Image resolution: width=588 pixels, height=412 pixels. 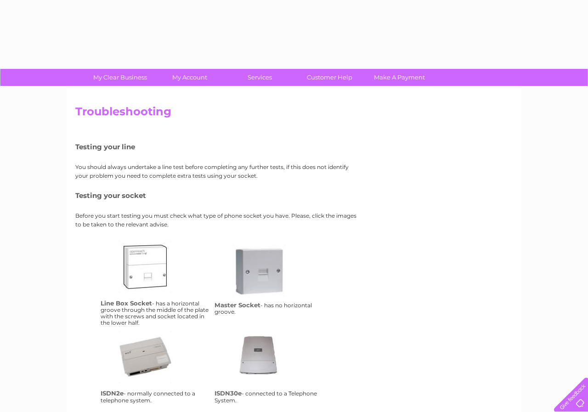 What do you see at coordinates (218, 147) in the screenshot?
I see `h5: Testing your line` at bounding box center [218, 147].